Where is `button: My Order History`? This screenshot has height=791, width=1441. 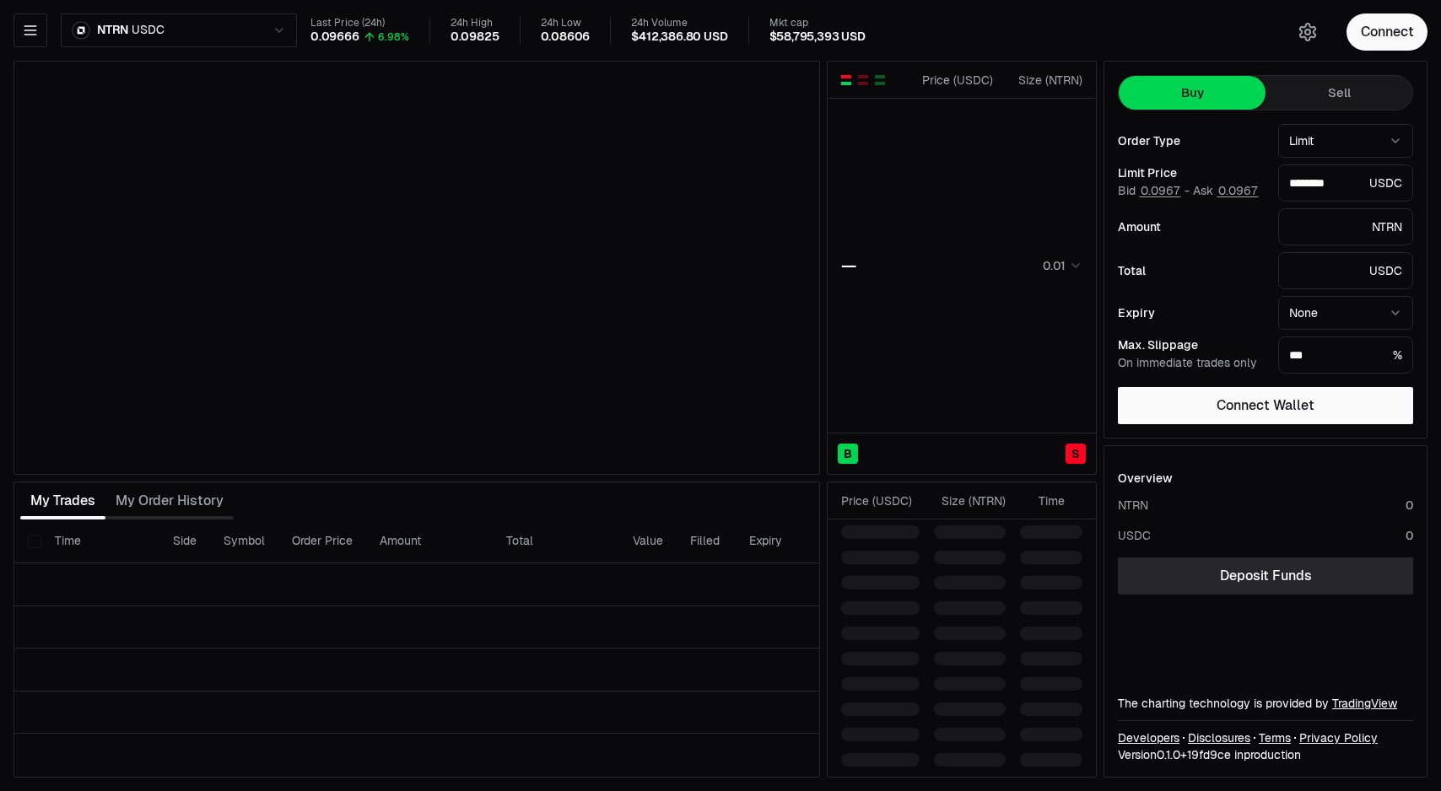
button: My Order History is located at coordinates (170, 501).